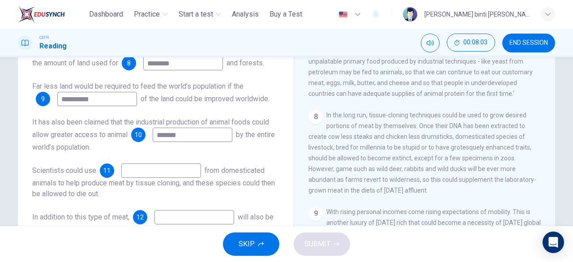  I want to click on span: Buy a Test, so click(286, 14).